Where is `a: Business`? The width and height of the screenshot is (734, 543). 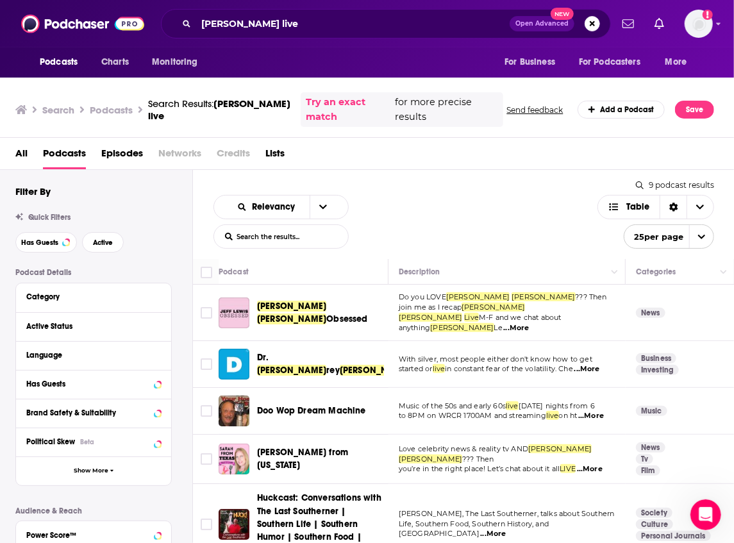 a: Business is located at coordinates (656, 358).